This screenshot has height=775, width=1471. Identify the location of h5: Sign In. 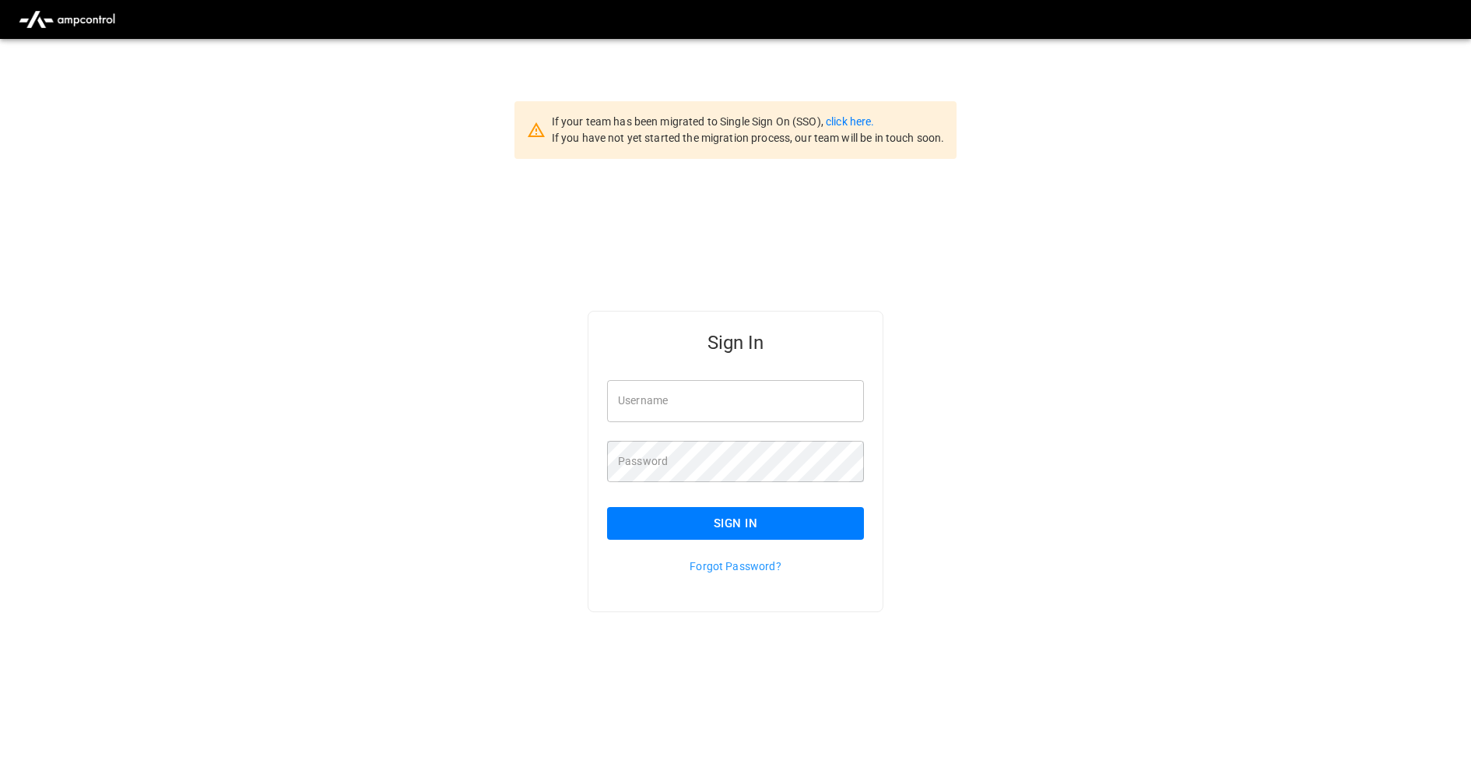
(736, 343).